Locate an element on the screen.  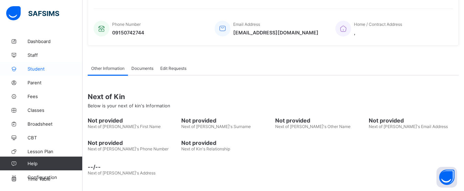
span: Next of Kin is located at coordinates (273, 97).